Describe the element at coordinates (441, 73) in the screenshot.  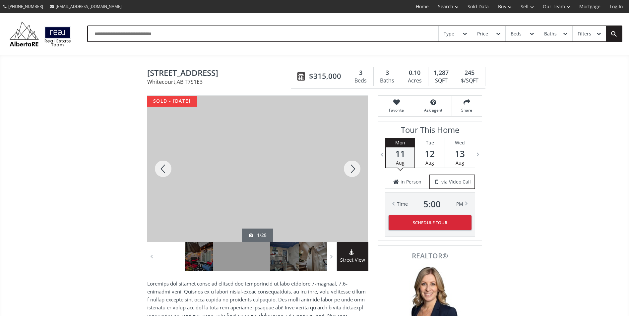
I see `span: 1,287` at that location.